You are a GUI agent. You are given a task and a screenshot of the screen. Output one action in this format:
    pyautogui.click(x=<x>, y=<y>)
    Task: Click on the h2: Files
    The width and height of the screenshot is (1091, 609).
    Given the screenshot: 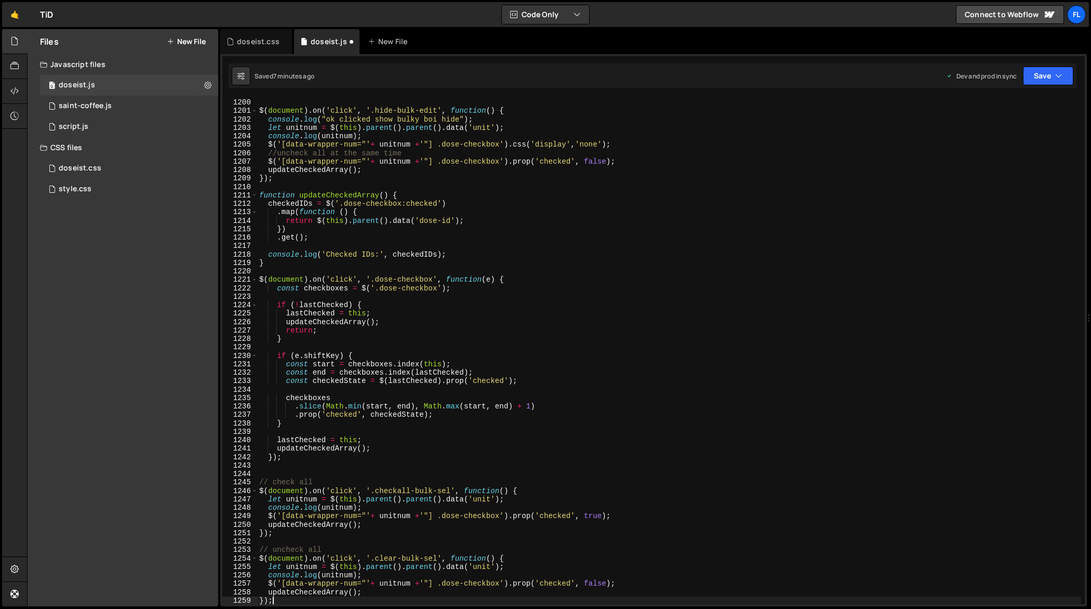 What is the action you would take?
    pyautogui.click(x=49, y=42)
    